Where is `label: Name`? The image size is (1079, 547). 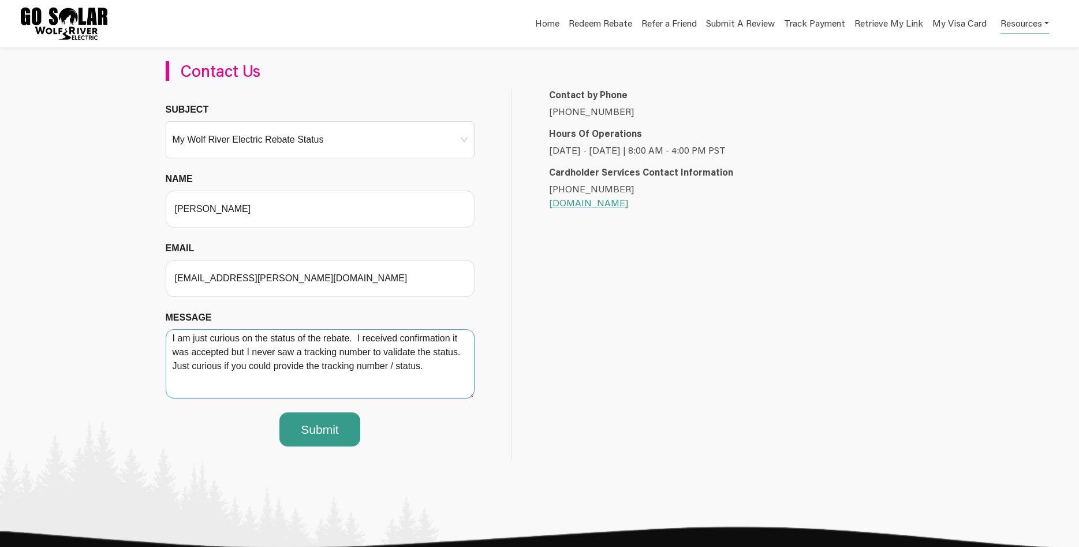
label: Name is located at coordinates (184, 179).